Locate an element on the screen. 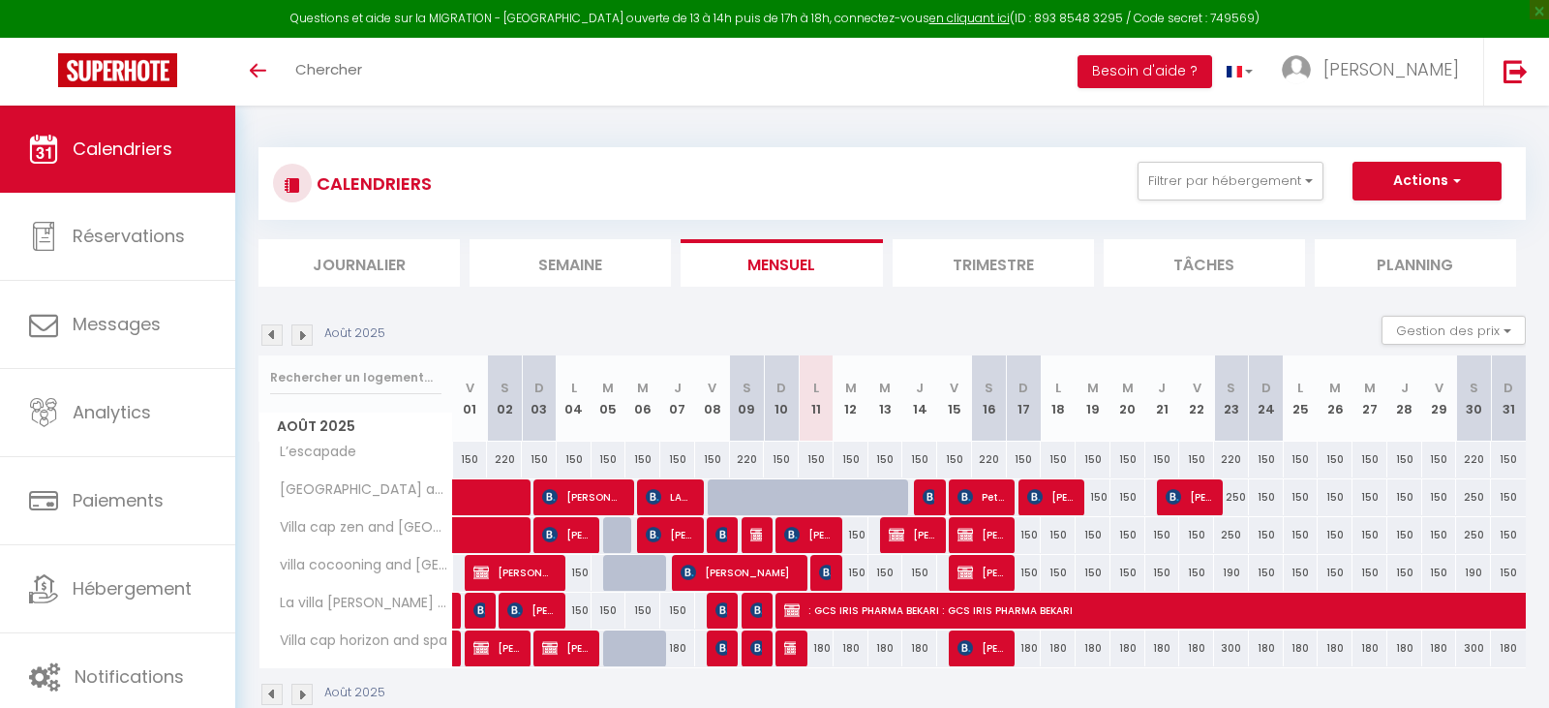  th: 04 is located at coordinates (574, 398).